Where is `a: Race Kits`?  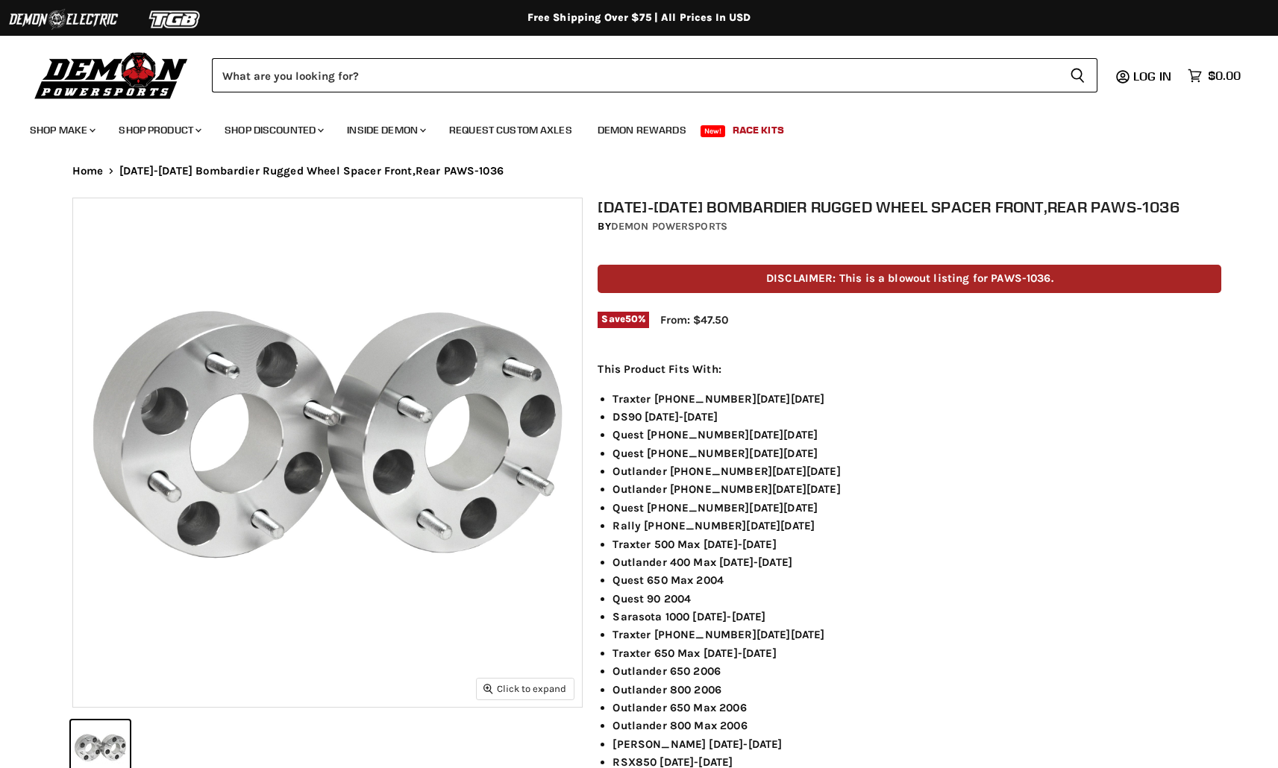 a: Race Kits is located at coordinates (758, 130).